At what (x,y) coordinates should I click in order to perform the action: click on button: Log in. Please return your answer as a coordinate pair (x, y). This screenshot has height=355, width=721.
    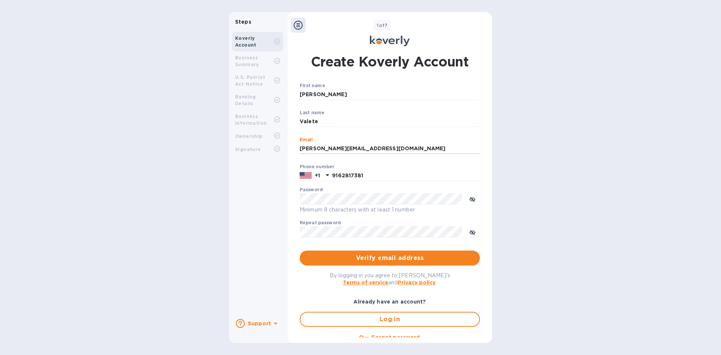
    Looking at the image, I should click on (390, 319).